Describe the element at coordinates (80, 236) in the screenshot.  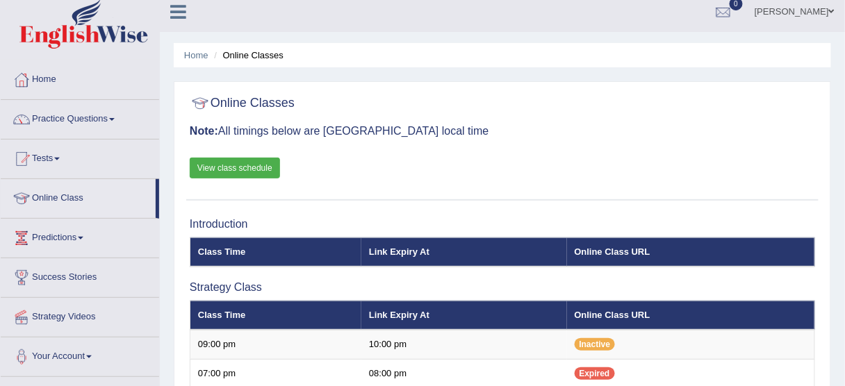
I see `a: Predictions` at that location.